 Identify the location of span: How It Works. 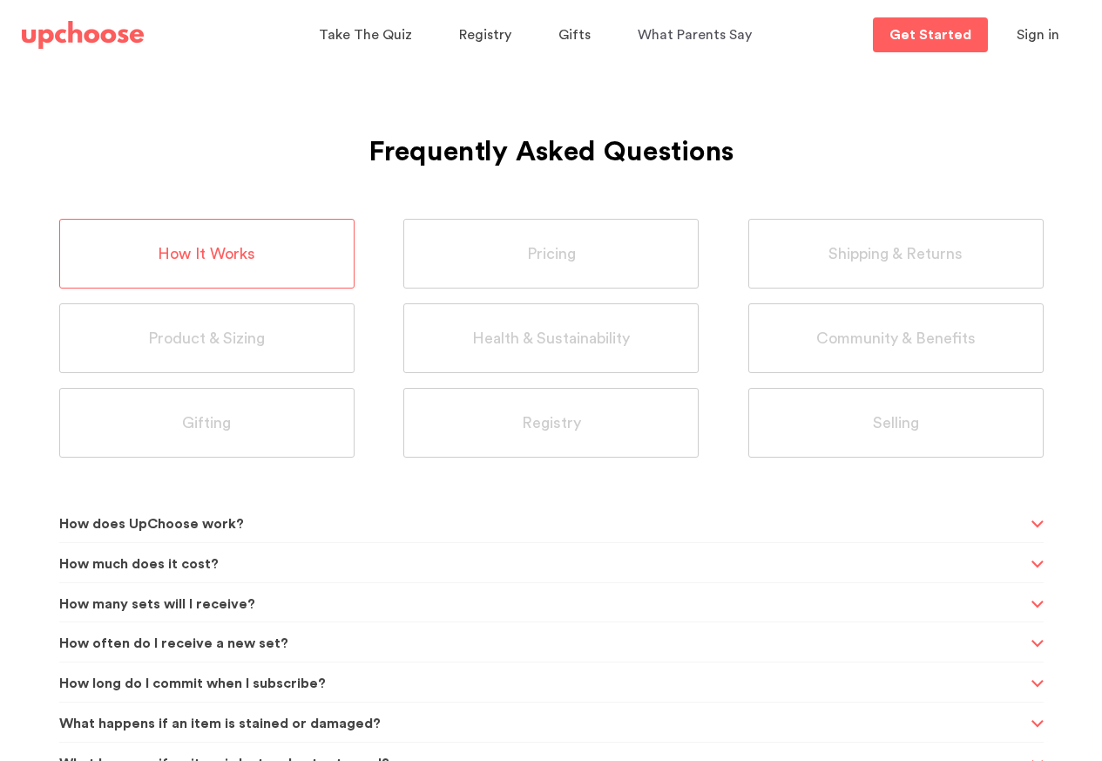
(206, 254).